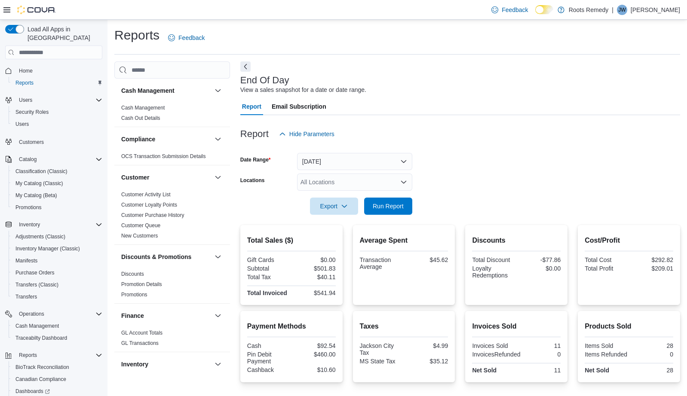 The height and width of the screenshot is (396, 687). What do you see at coordinates (381, 349) in the screenshot?
I see `div: Jackson City Tax` at bounding box center [381, 349].